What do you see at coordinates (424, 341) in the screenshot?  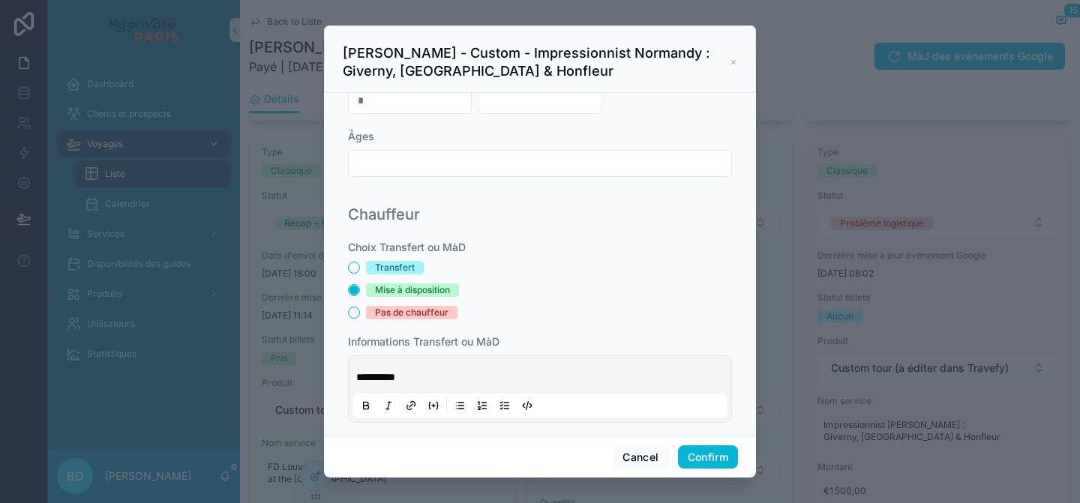 I see `span: Informations Transfert ou MàD` at bounding box center [424, 341].